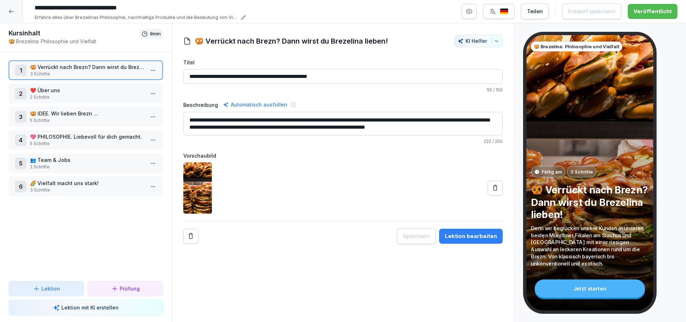 Image resolution: width=686 pixels, height=322 pixels. What do you see at coordinates (87, 136) in the screenshot?
I see `p: 💖 PHILOSOPHIE. Liebevoll für dich gemacht.` at bounding box center [87, 136].